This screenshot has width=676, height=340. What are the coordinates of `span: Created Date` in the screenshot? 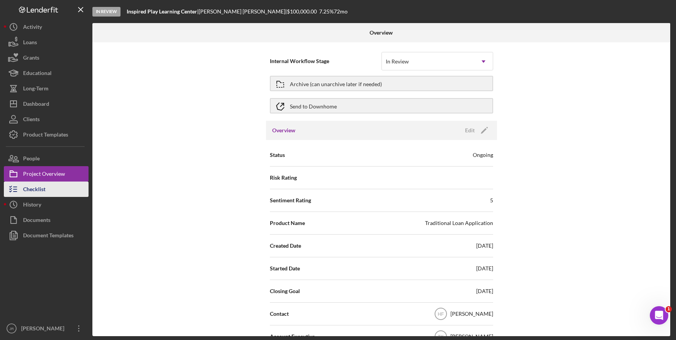 It's located at (285, 246).